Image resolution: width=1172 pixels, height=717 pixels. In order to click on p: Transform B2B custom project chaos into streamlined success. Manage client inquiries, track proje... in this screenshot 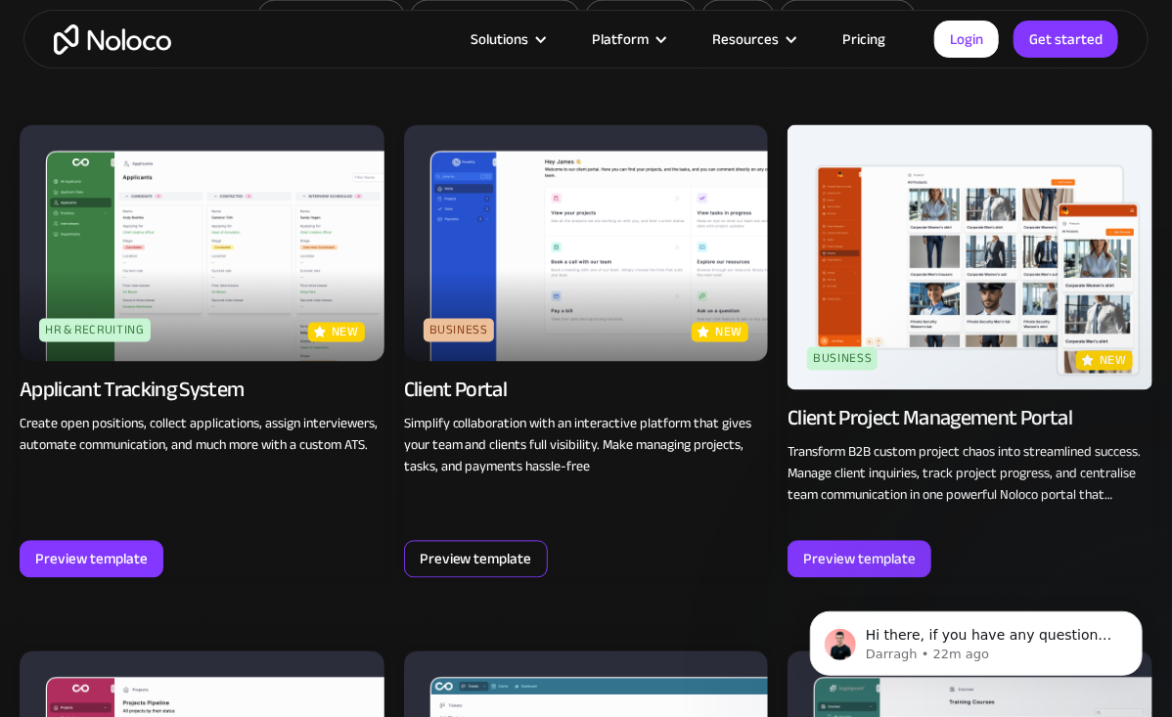, I will do `click(969, 474)`.